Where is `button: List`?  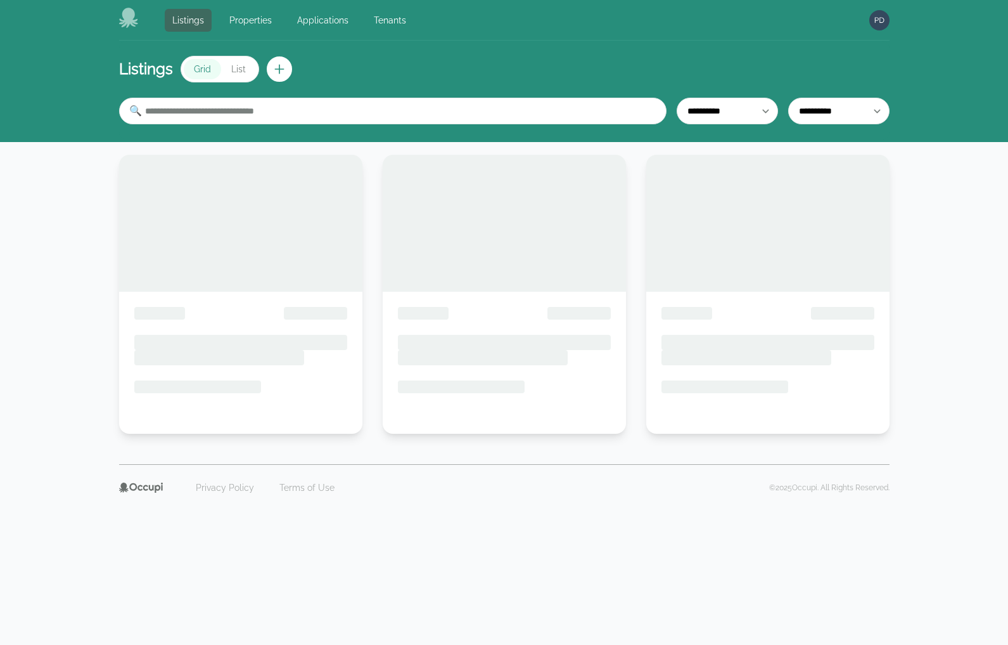
button: List is located at coordinates (238, 69).